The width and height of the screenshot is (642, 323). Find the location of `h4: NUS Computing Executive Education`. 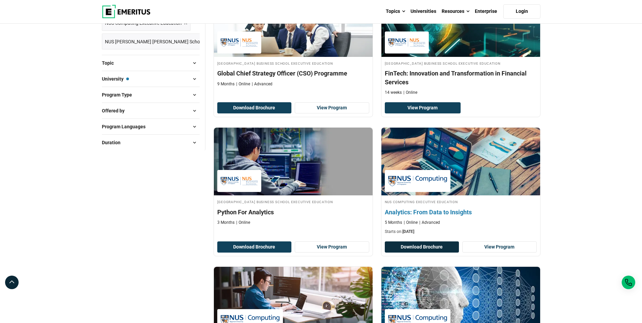

h4: NUS Computing Executive Education is located at coordinates (461, 201).